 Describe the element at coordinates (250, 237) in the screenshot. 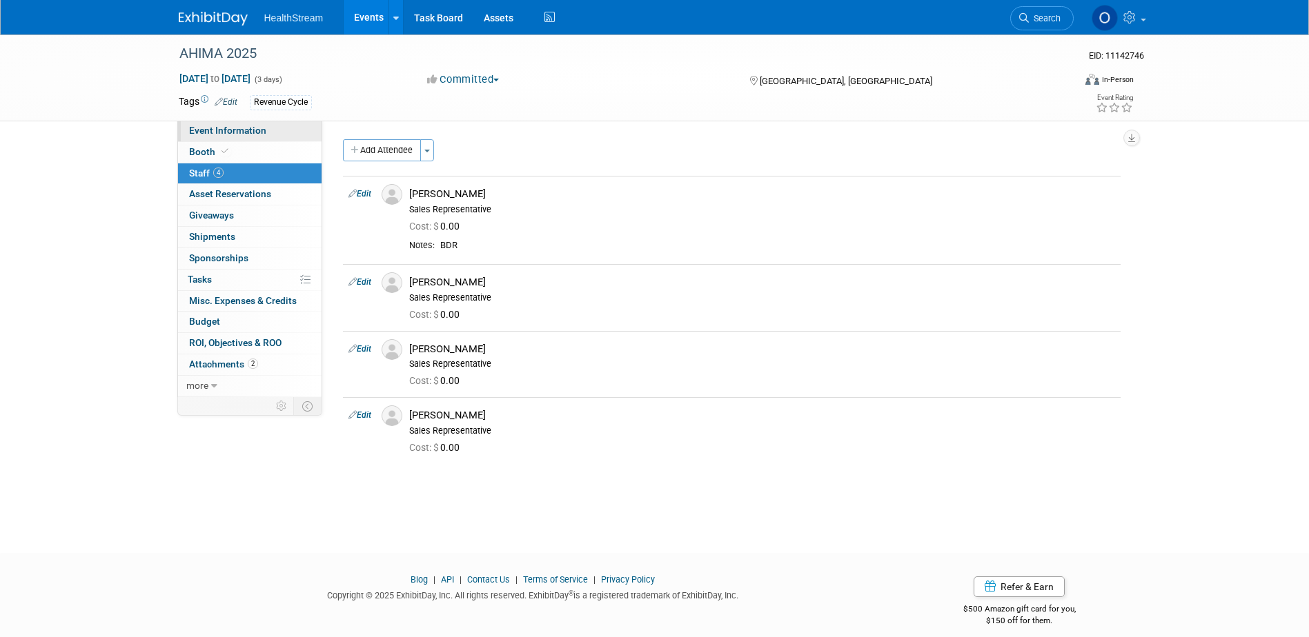

I see `a: Shipments` at that location.